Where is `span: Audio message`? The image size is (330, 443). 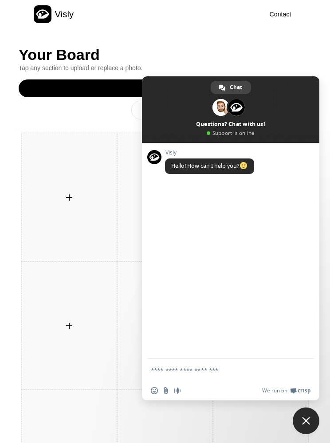 span: Audio message is located at coordinates (177, 390).